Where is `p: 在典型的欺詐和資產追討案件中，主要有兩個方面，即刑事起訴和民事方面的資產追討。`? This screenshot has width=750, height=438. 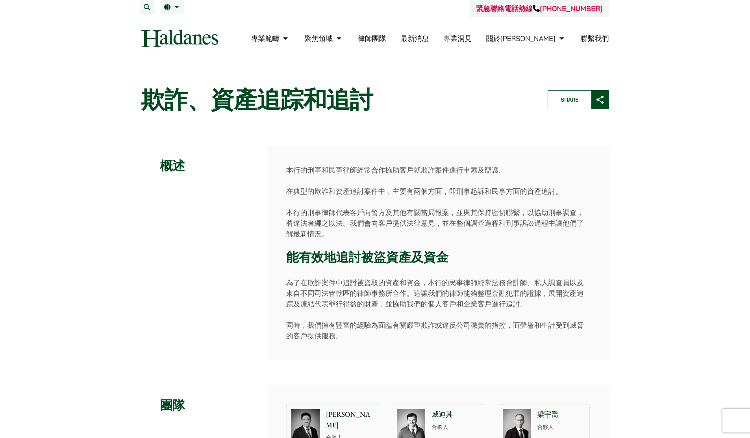 p: 在典型的欺詐和資產追討案件中，主要有兩個方面，即刑事起訴和民事方面的資產追討。 is located at coordinates (438, 191).